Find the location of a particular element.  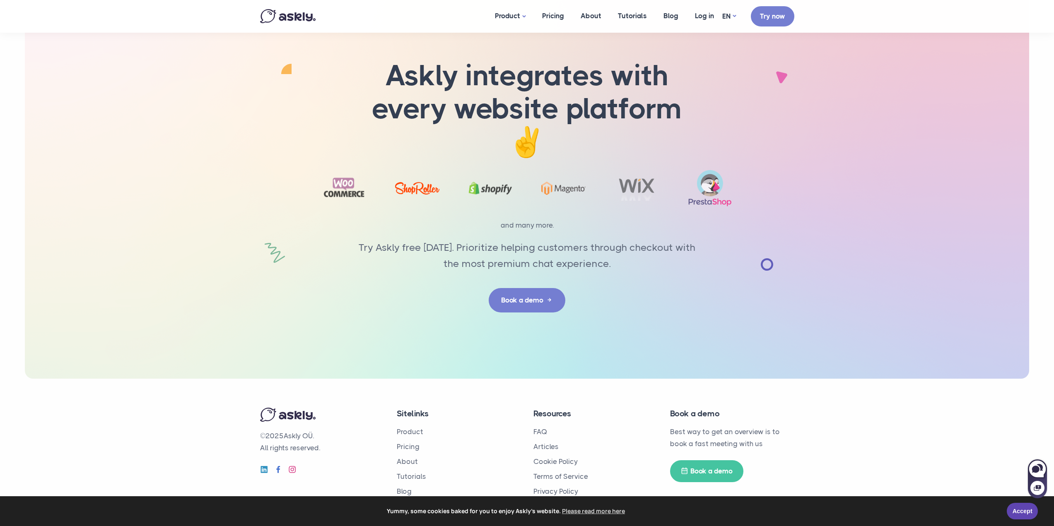

p: Best way to get an overview is to book a fast meeting with us is located at coordinates (732, 438).